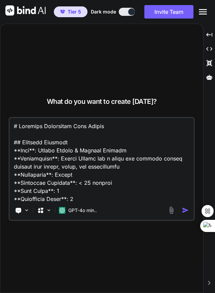  I want to click on img: attachment, so click(172, 210).